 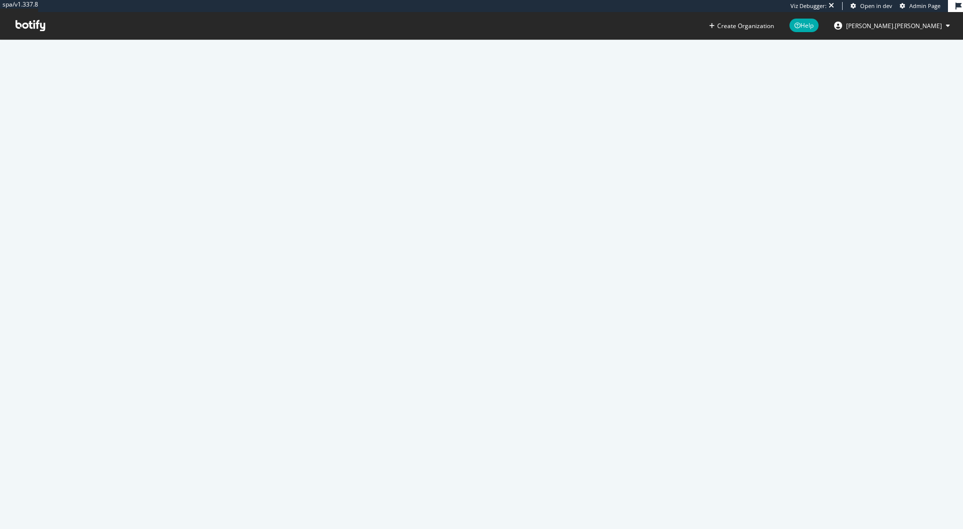 What do you see at coordinates (920, 6) in the screenshot?
I see `a: Admin Page` at bounding box center [920, 6].